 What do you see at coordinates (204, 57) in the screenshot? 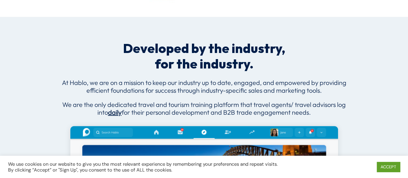
I see `div: Developed by the industry, for the industry.` at bounding box center [204, 57].